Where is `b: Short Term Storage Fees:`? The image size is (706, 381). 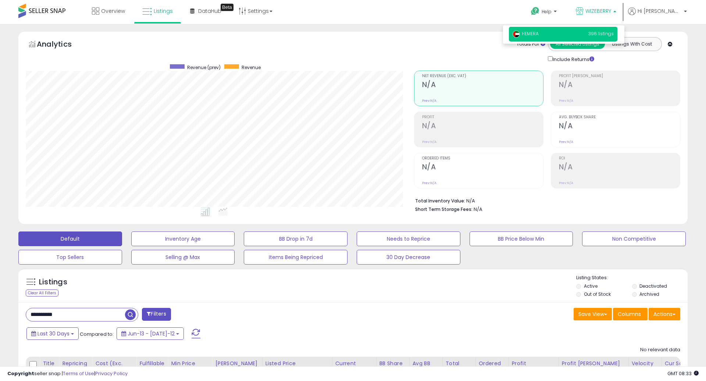 b: Short Term Storage Fees: is located at coordinates (444, 209).